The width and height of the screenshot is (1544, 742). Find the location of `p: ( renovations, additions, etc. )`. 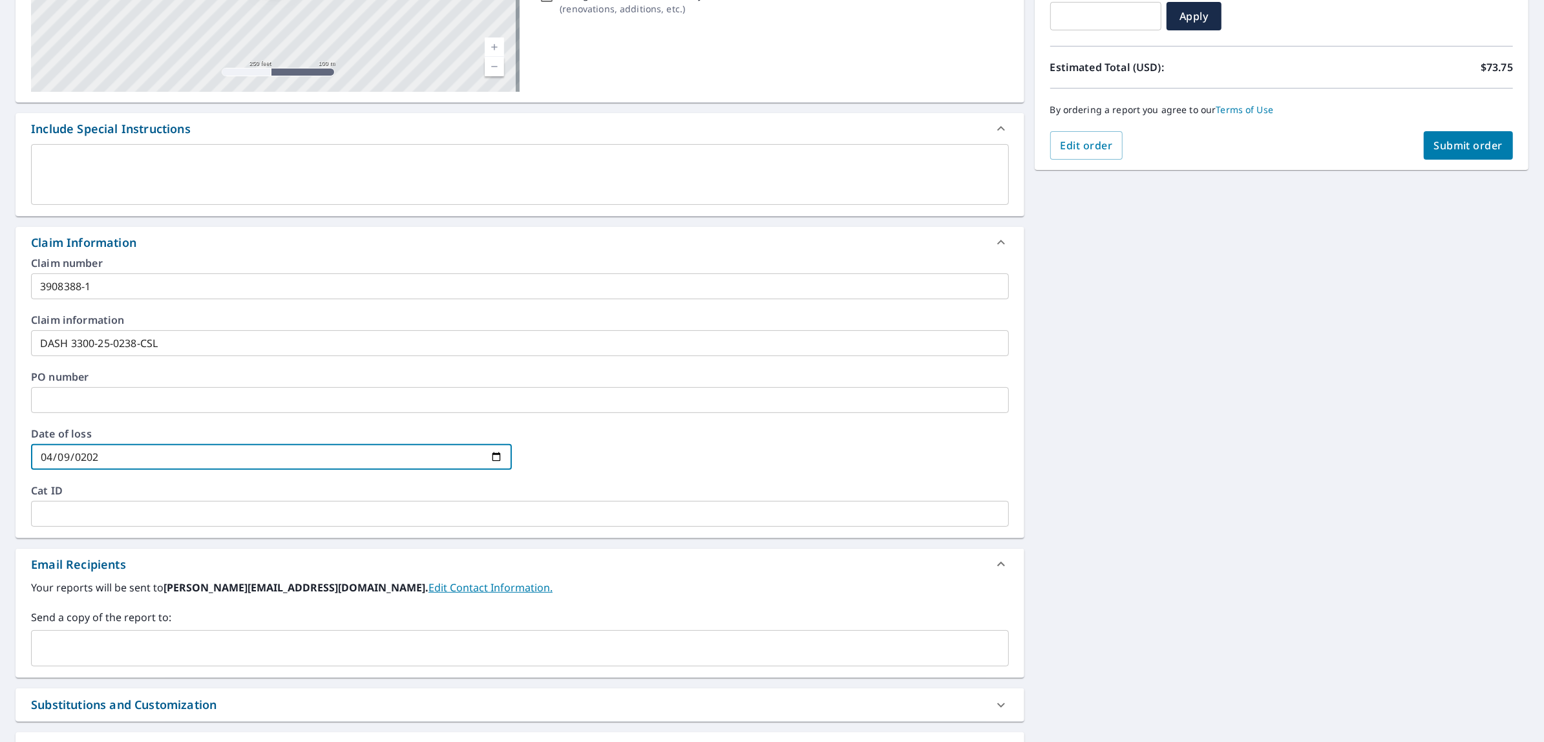

p: ( renovations, additions, etc. ) is located at coordinates (640, 8).